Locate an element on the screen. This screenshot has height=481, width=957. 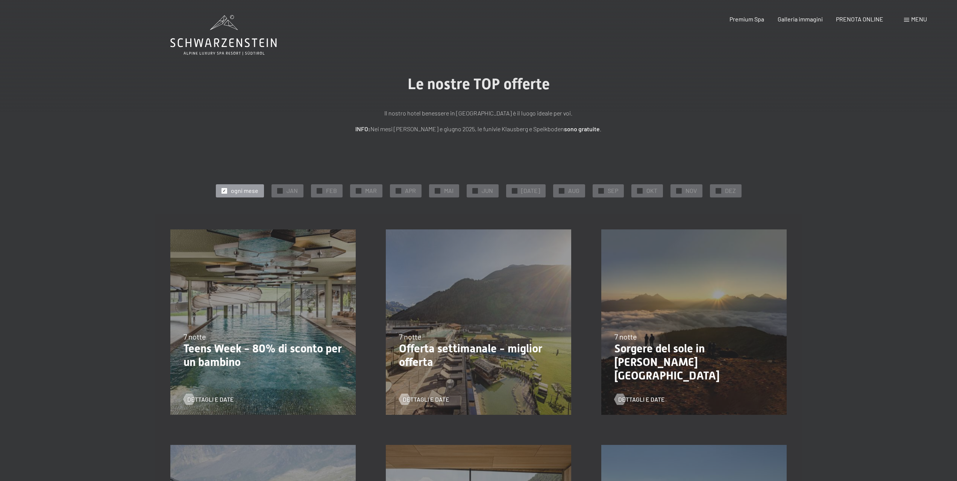
a: Galleria immagini is located at coordinates (801, 19).